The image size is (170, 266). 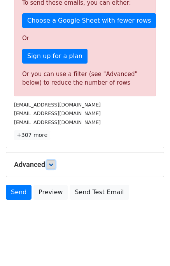 I want to click on h5: Advanced, so click(x=85, y=164).